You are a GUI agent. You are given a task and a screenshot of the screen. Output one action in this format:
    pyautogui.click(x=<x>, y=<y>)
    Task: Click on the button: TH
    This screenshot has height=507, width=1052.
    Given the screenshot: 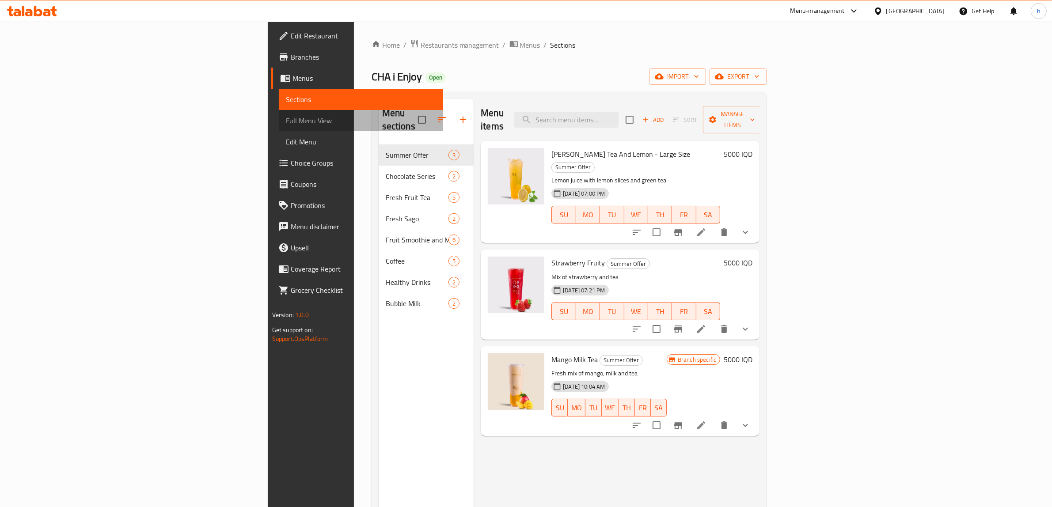 What is the action you would take?
    pyautogui.click(x=627, y=408)
    